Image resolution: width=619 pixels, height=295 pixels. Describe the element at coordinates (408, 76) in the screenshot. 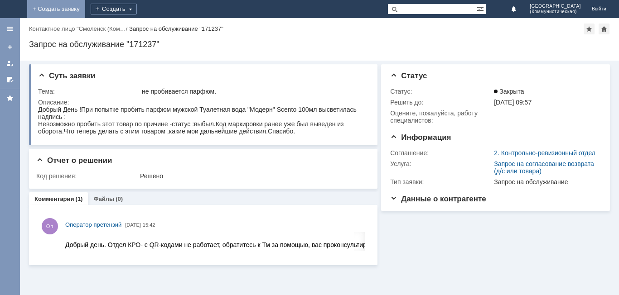

I see `span: Статус` at that location.